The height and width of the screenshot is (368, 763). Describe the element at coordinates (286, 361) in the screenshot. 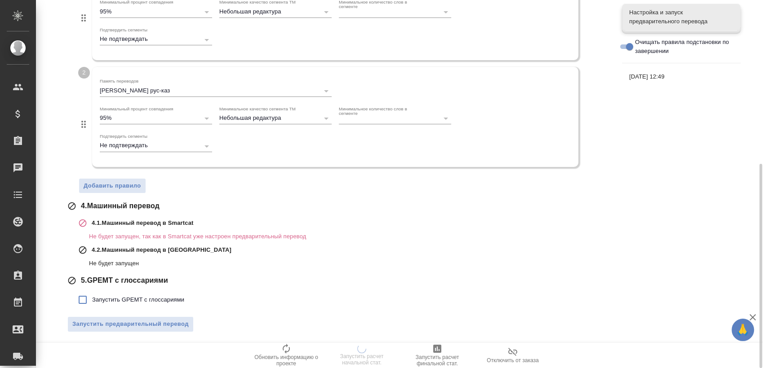

I see `span: Обновить информацию о проекте` at that location.